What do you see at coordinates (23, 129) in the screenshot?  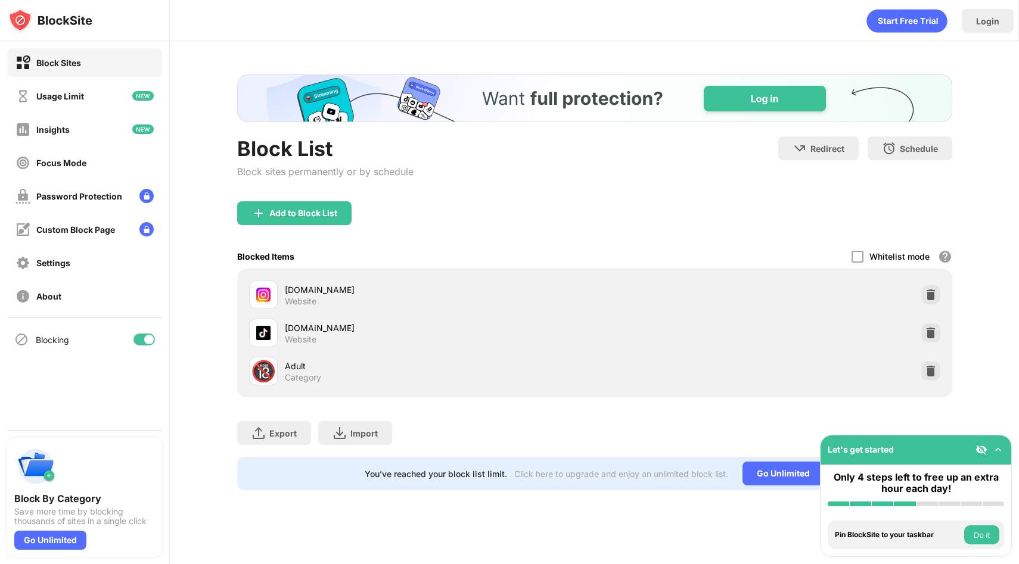 I see `img: insights-off.svg` at bounding box center [23, 129].